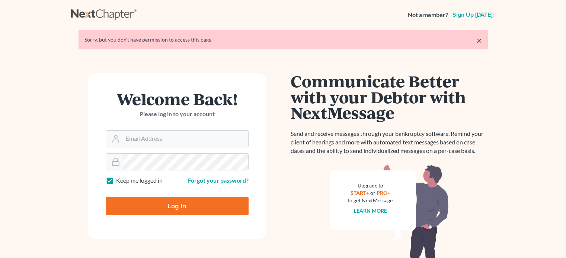  What do you see at coordinates (370, 186) in the screenshot?
I see `div: Upgrade to` at bounding box center [370, 186].